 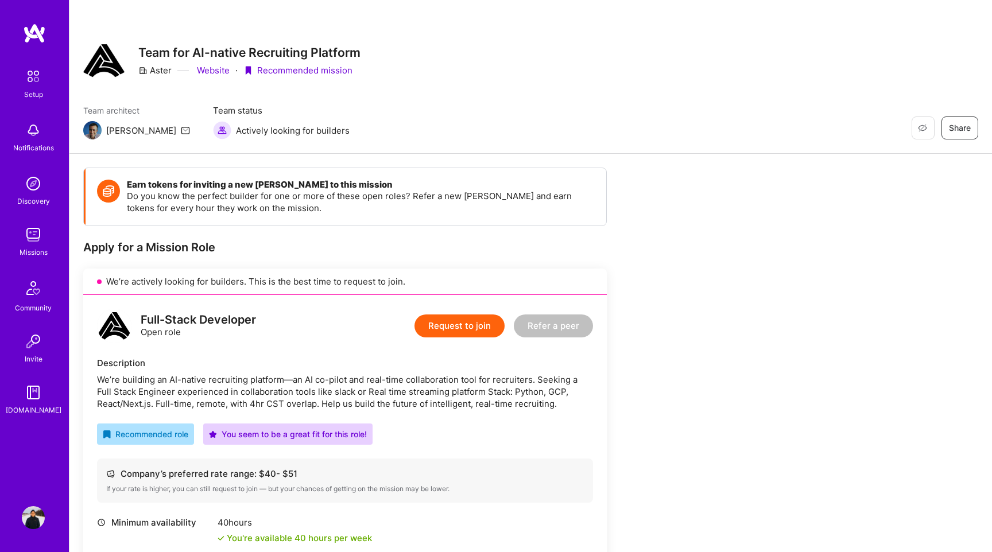 I want to click on img: teamwork, so click(x=33, y=235).